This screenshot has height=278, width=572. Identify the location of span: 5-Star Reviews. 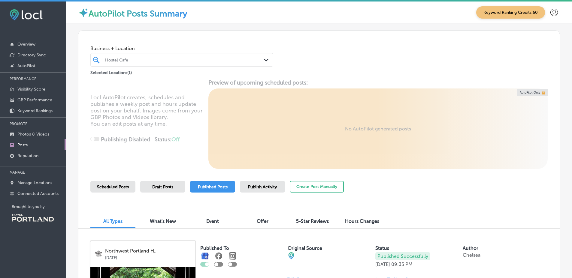
(312, 221).